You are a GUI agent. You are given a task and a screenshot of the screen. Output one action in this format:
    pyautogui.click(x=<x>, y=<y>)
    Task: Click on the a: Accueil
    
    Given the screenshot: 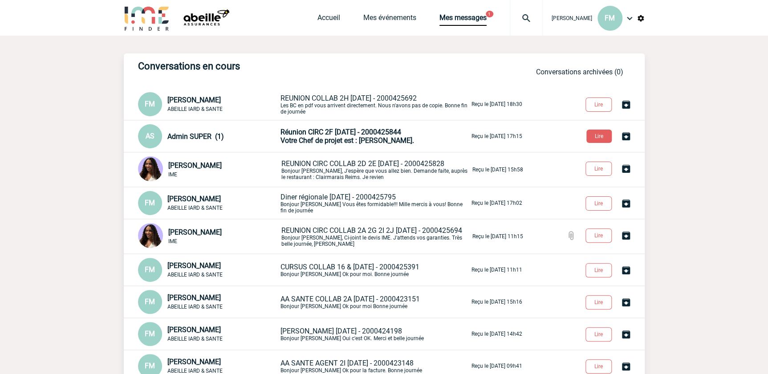 What is the action you would take?
    pyautogui.click(x=329, y=20)
    